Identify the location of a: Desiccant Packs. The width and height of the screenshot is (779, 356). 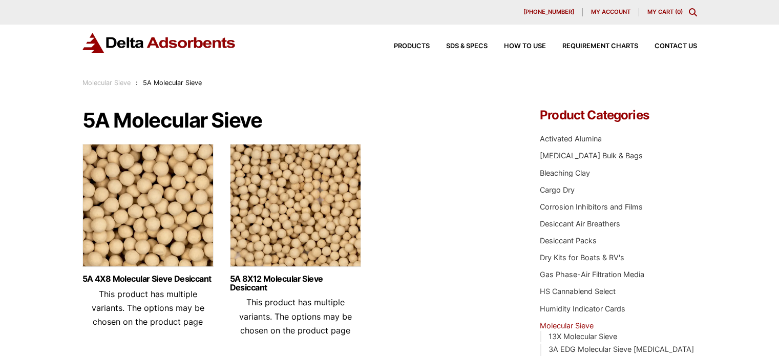
(568, 240).